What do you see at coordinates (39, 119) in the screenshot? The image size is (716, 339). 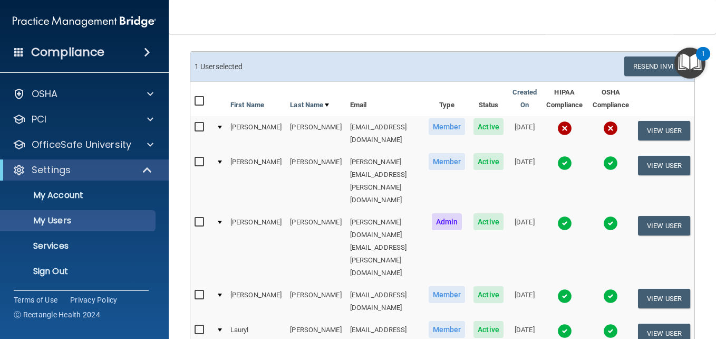 I see `p: PCI` at bounding box center [39, 119].